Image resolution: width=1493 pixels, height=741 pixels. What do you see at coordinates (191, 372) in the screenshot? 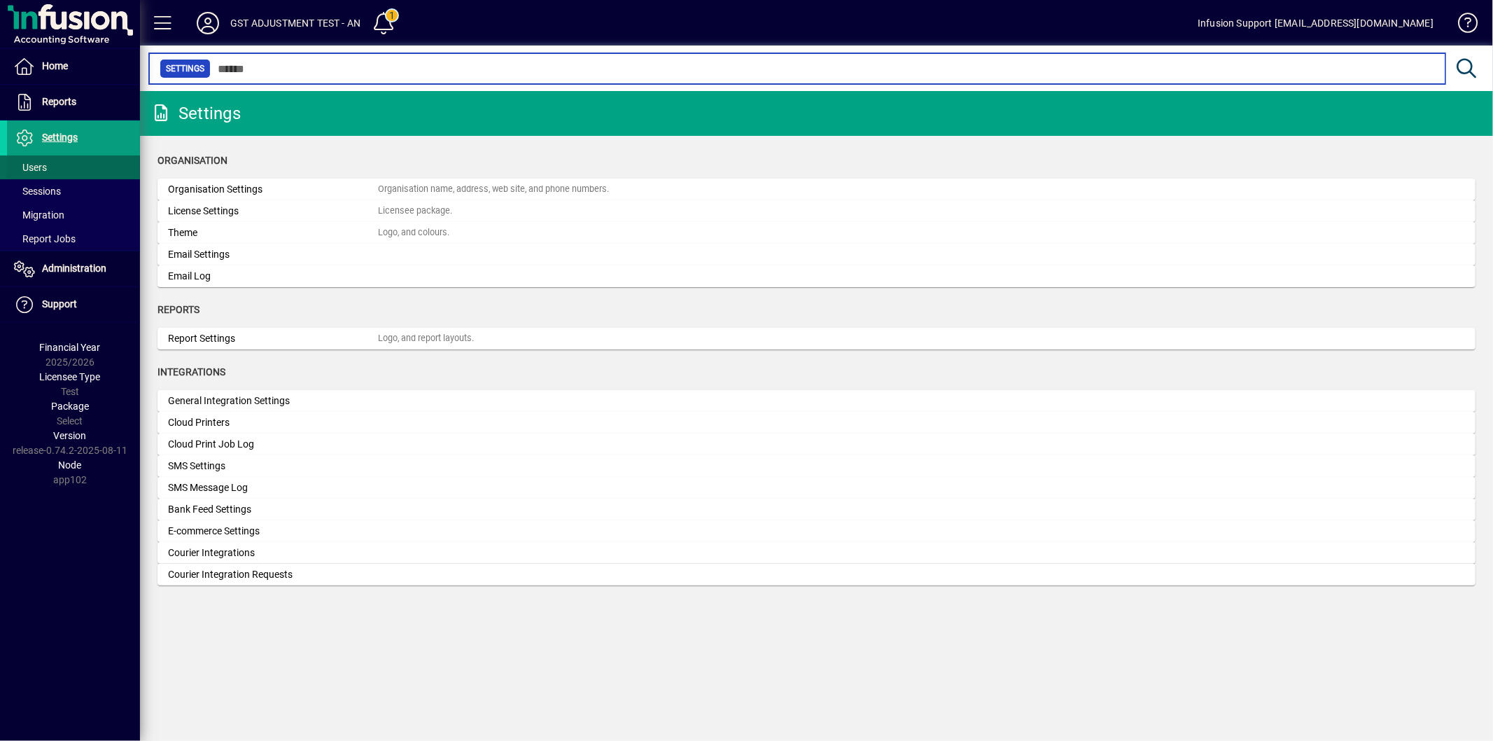
I see `span: Integrations` at bounding box center [191, 372].